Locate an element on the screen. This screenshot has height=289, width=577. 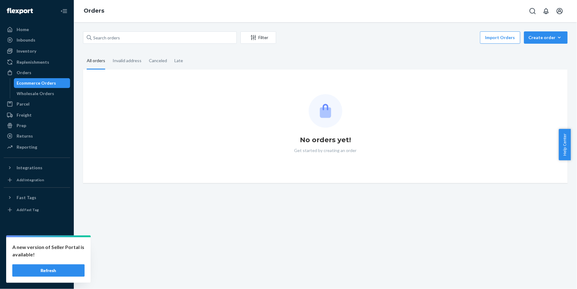
div: Fast Tags is located at coordinates (26, 198).